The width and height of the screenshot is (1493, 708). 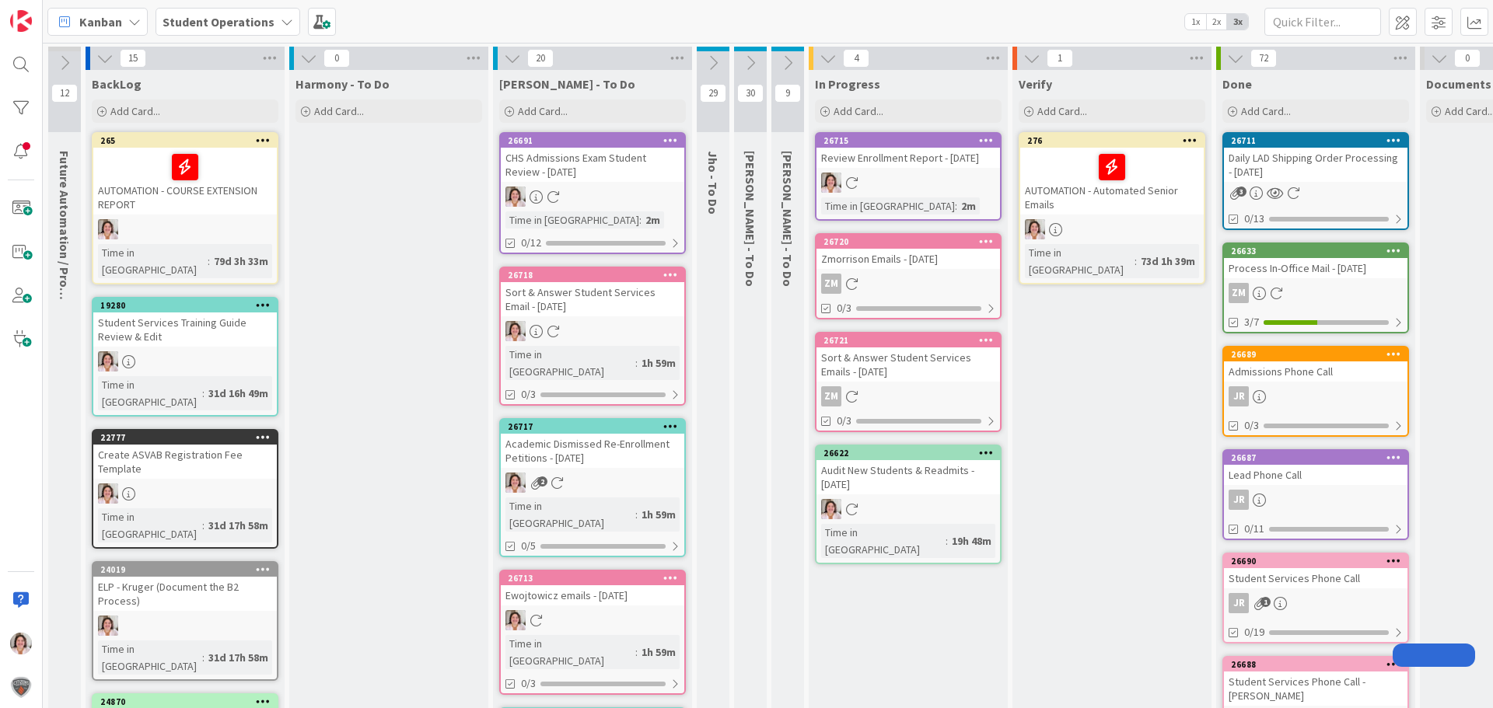 What do you see at coordinates (848, 84) in the screenshot?
I see `span: In Progress` at bounding box center [848, 84].